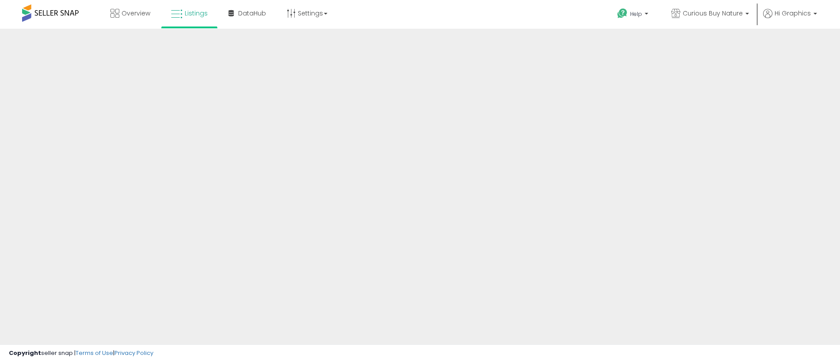  What do you see at coordinates (713, 13) in the screenshot?
I see `span: Curious Buy Nature` at bounding box center [713, 13].